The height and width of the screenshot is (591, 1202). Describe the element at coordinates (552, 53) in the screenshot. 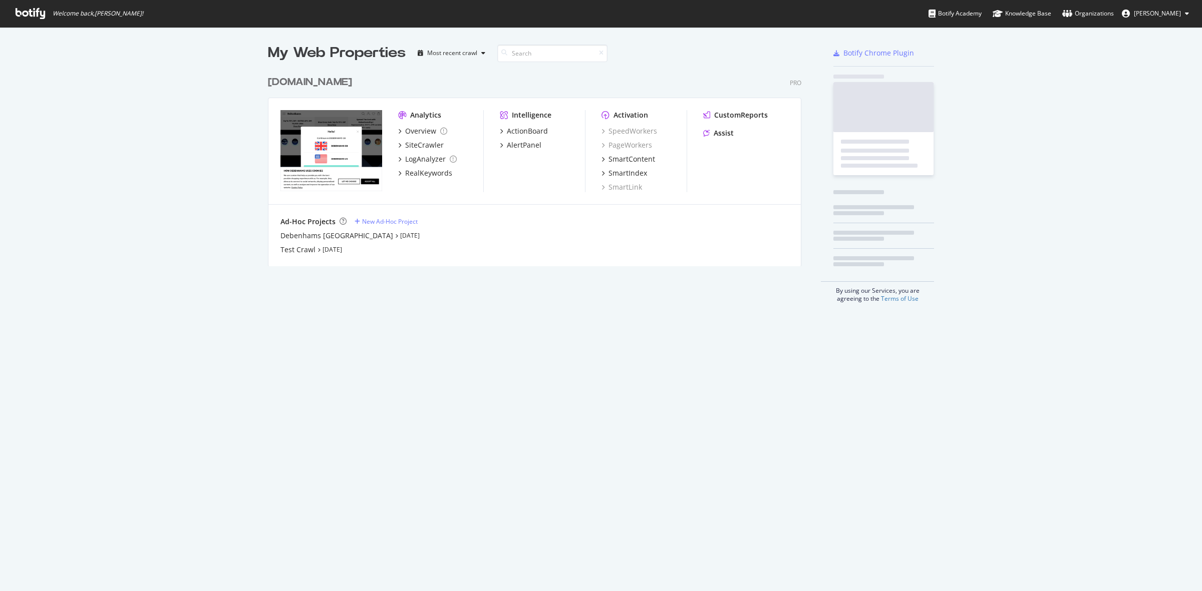

I see `input: Search` at that location.